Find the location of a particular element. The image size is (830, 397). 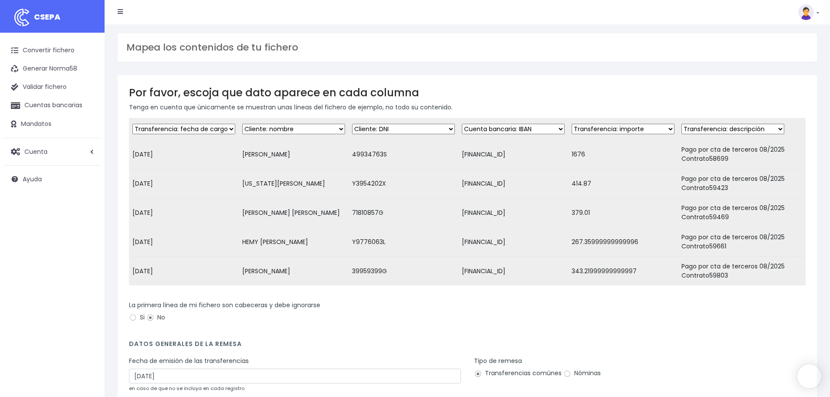

span: Ayuda is located at coordinates (32, 179).